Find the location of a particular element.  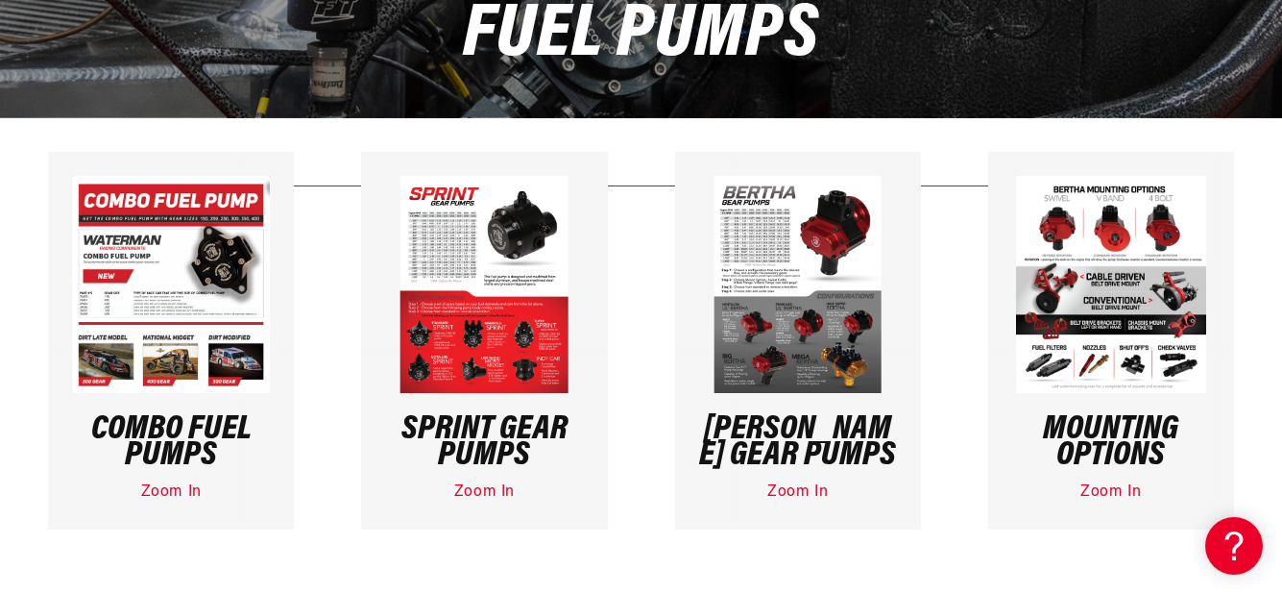

h3: Combo Fuel Pumps is located at coordinates (171, 443).